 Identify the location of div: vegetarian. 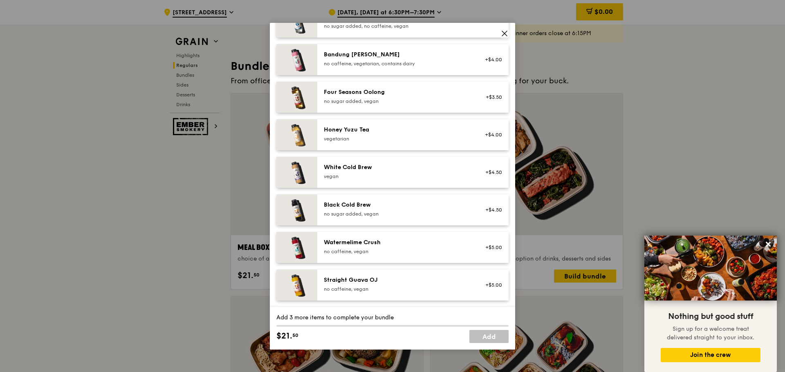
(397, 139).